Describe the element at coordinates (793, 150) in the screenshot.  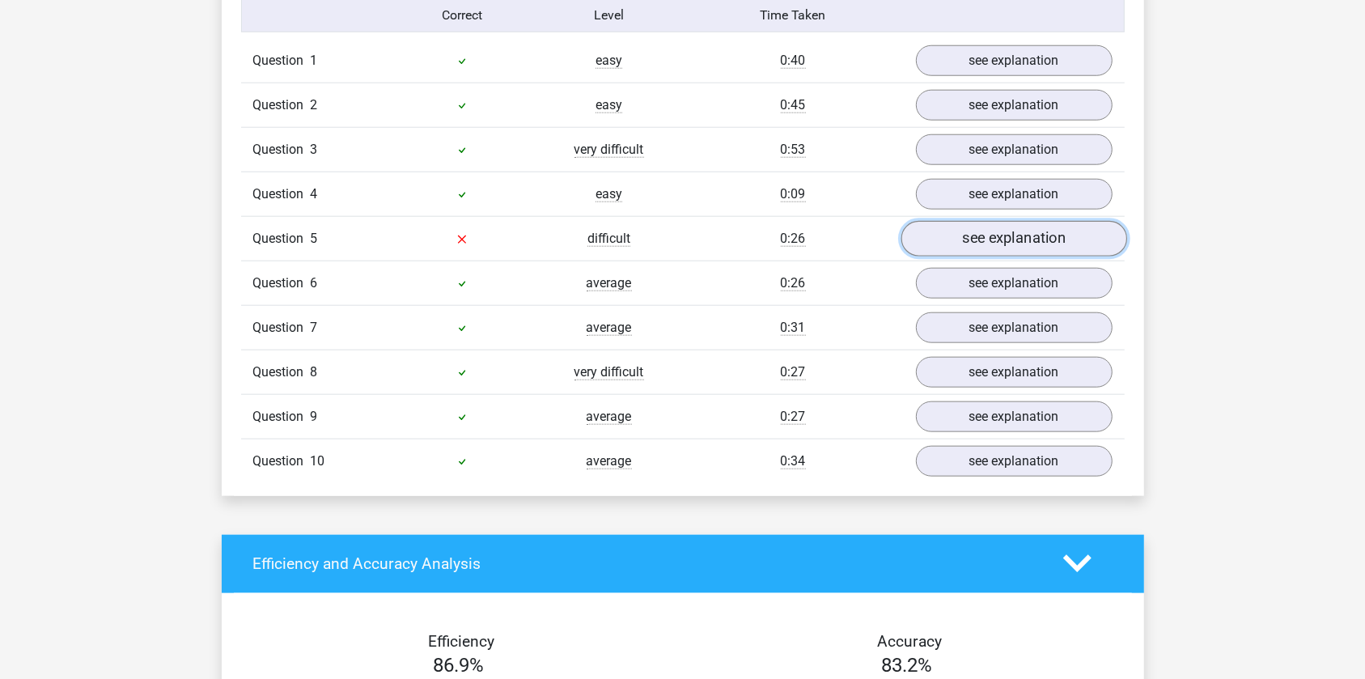
I see `span: 0:53` at that location.